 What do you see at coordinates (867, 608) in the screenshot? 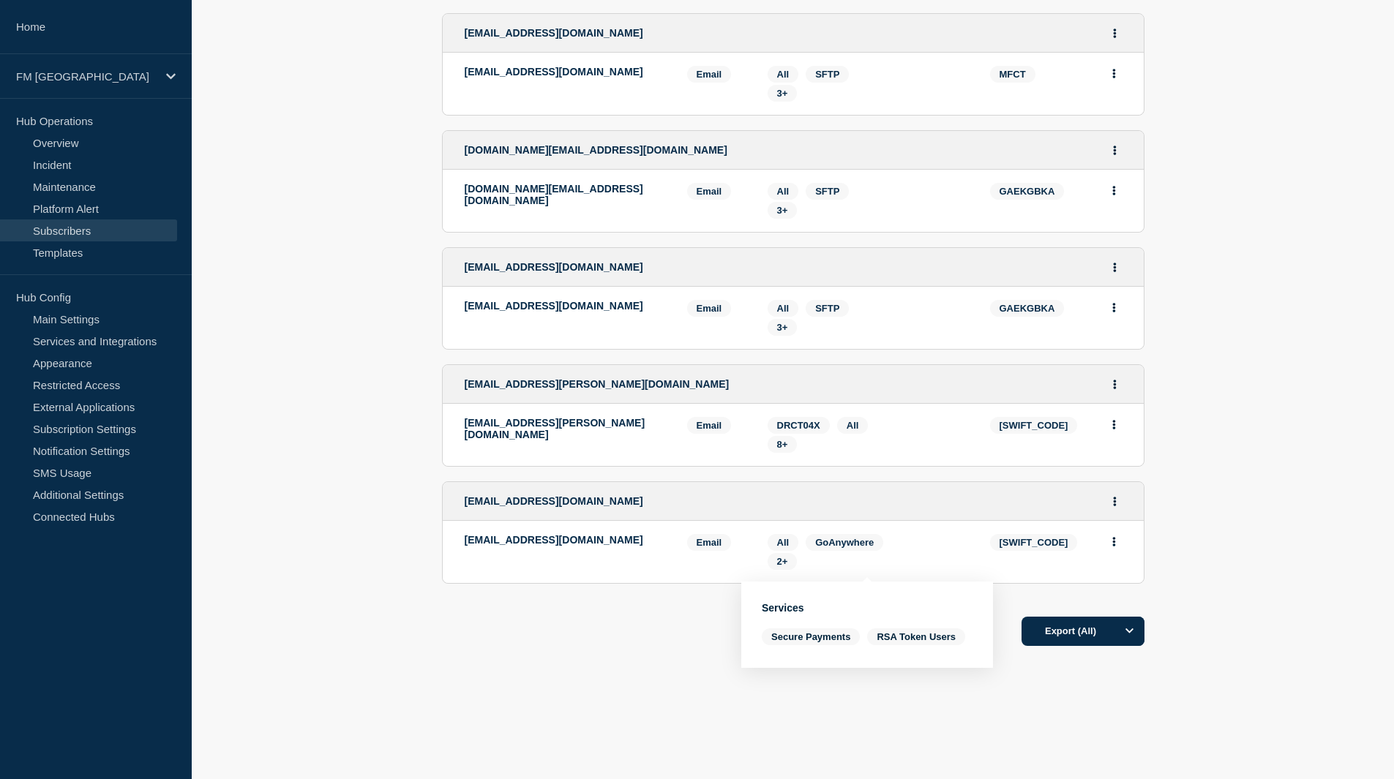
I see `h3: Services` at bounding box center [867, 608].